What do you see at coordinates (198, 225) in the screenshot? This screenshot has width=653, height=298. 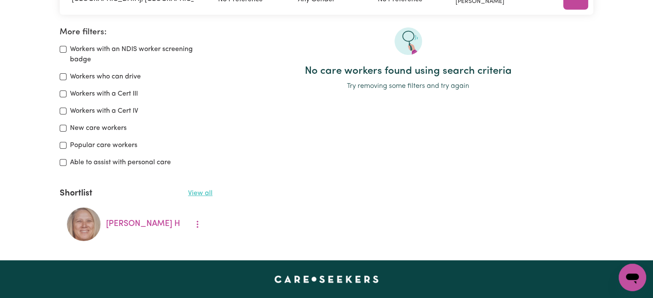 I see `button: More options` at bounding box center [198, 225].